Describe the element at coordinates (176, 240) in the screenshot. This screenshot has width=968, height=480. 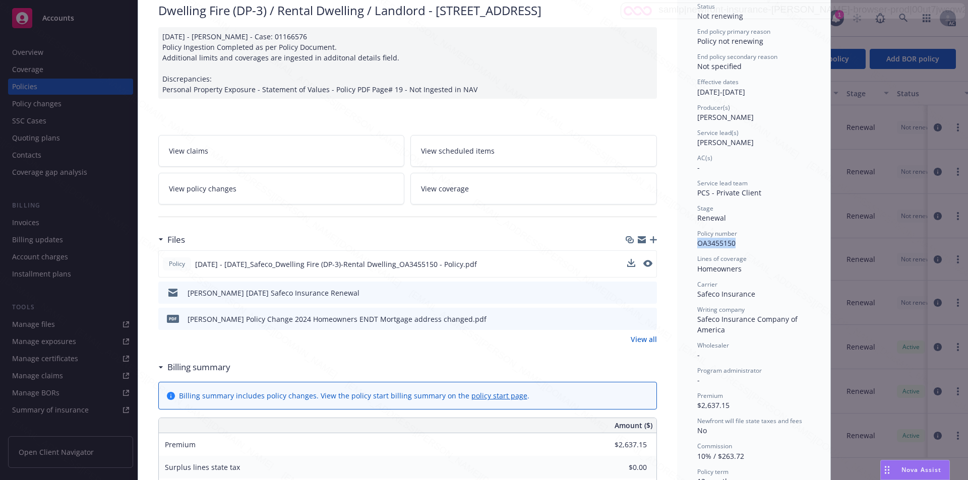
I see `h3: Files` at that location.